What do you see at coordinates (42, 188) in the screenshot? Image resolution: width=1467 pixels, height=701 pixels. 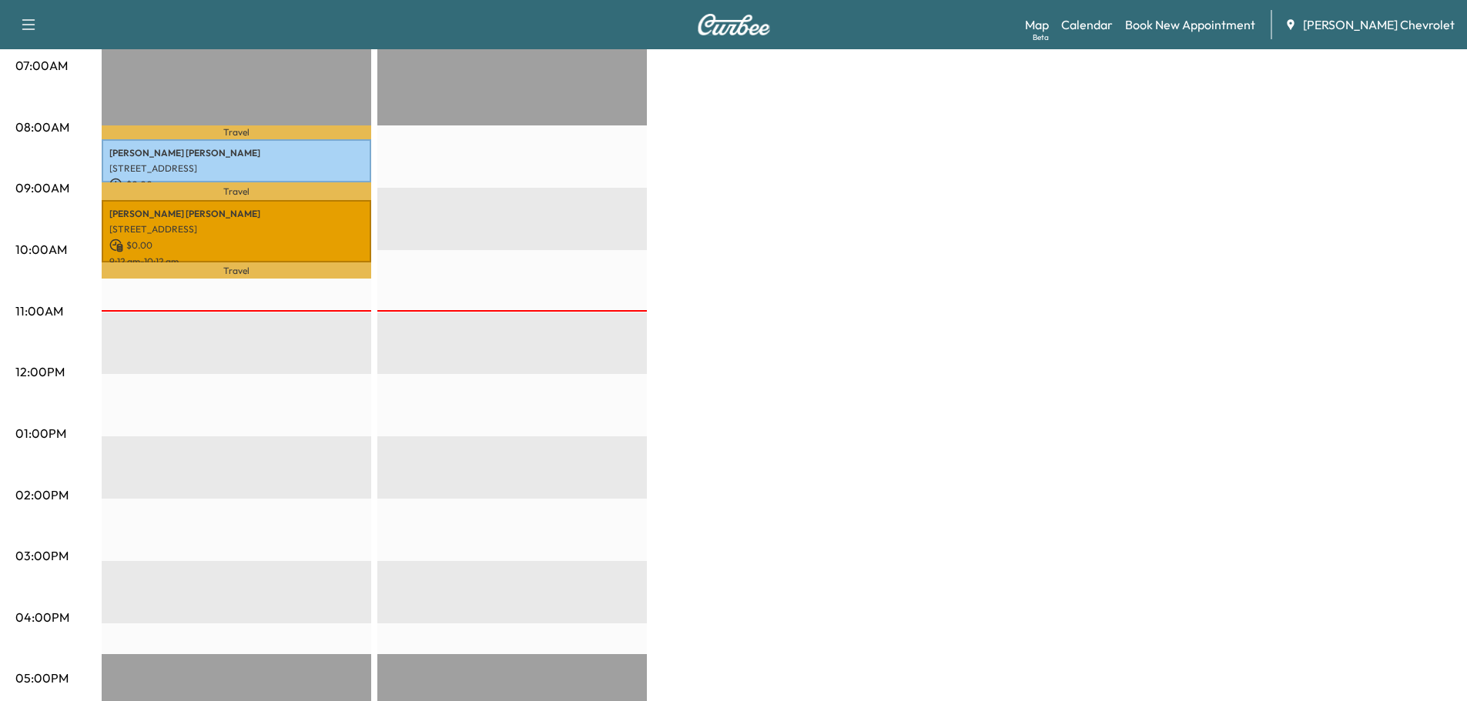 I see `p: 09:00AM` at bounding box center [42, 188].